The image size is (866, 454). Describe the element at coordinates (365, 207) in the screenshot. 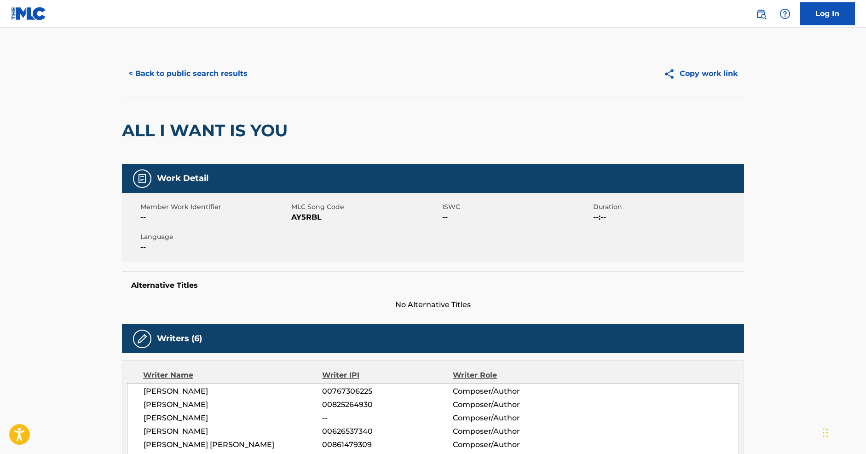

I see `span: MLC Song Code` at that location.